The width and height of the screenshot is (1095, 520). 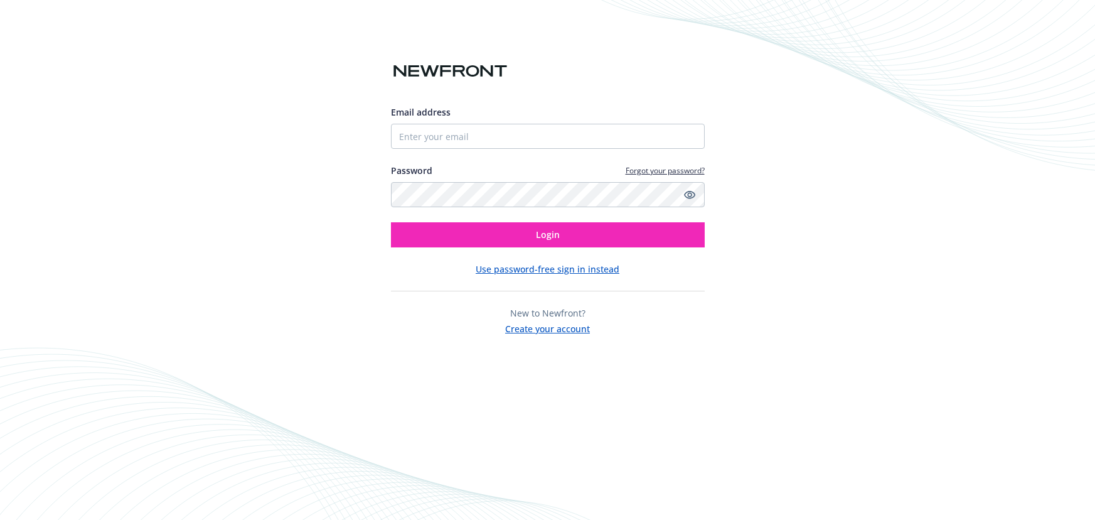 I want to click on span: Email address, so click(x=420, y=112).